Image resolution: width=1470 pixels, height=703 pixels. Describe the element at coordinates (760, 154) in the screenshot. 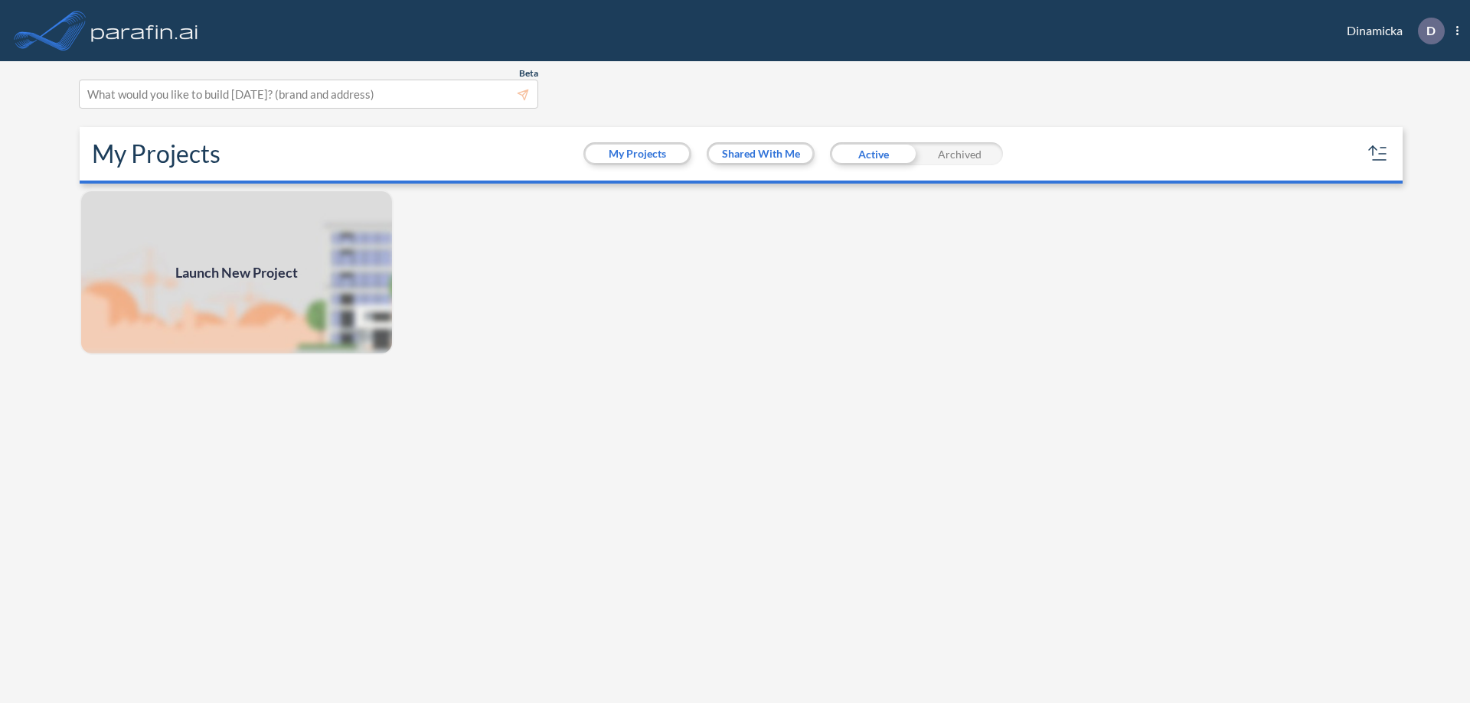

I see `button: Shared With Me` at that location.